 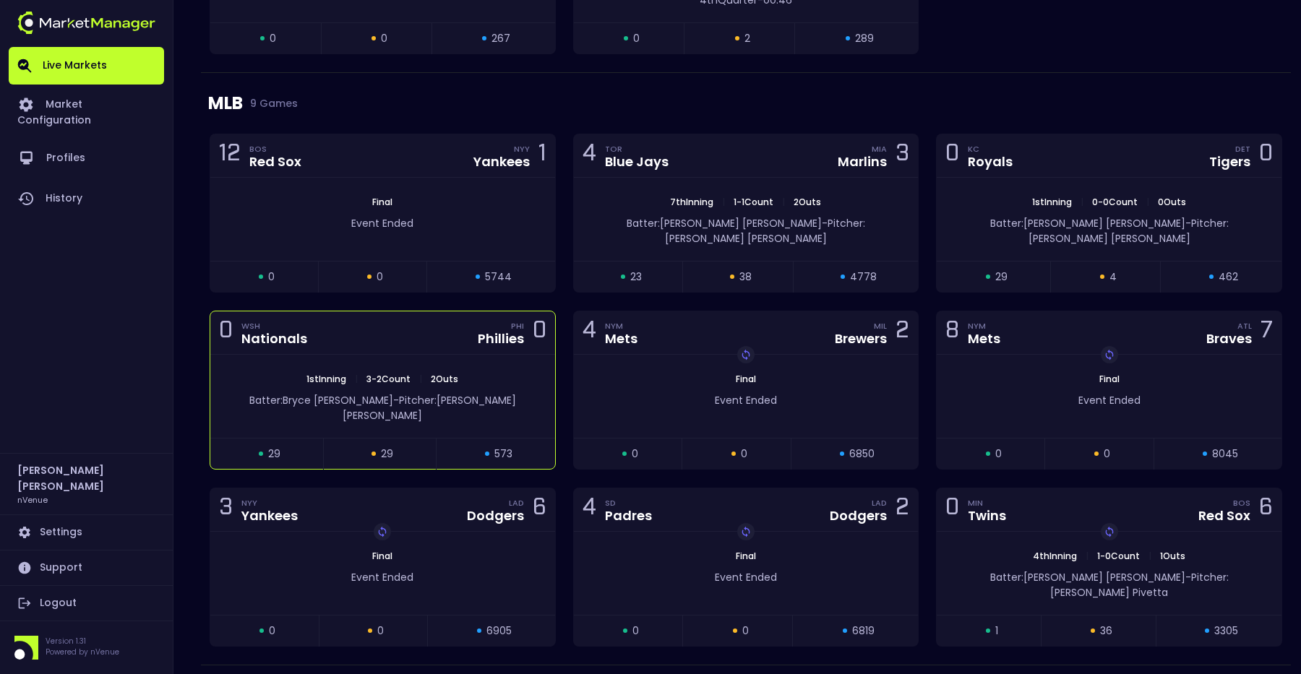 What do you see at coordinates (499, 631) in the screenshot?
I see `span: 6905` at bounding box center [499, 631].